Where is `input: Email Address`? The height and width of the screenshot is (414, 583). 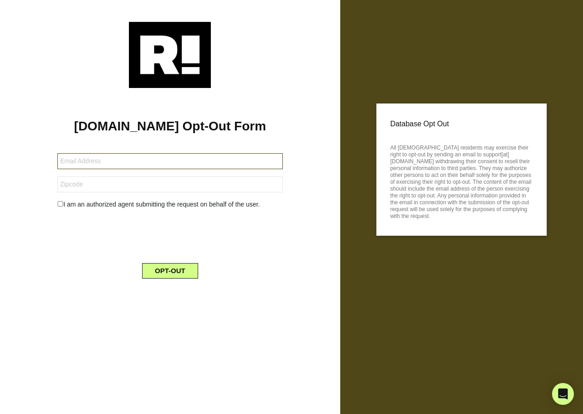
input: Email Address is located at coordinates (170, 161).